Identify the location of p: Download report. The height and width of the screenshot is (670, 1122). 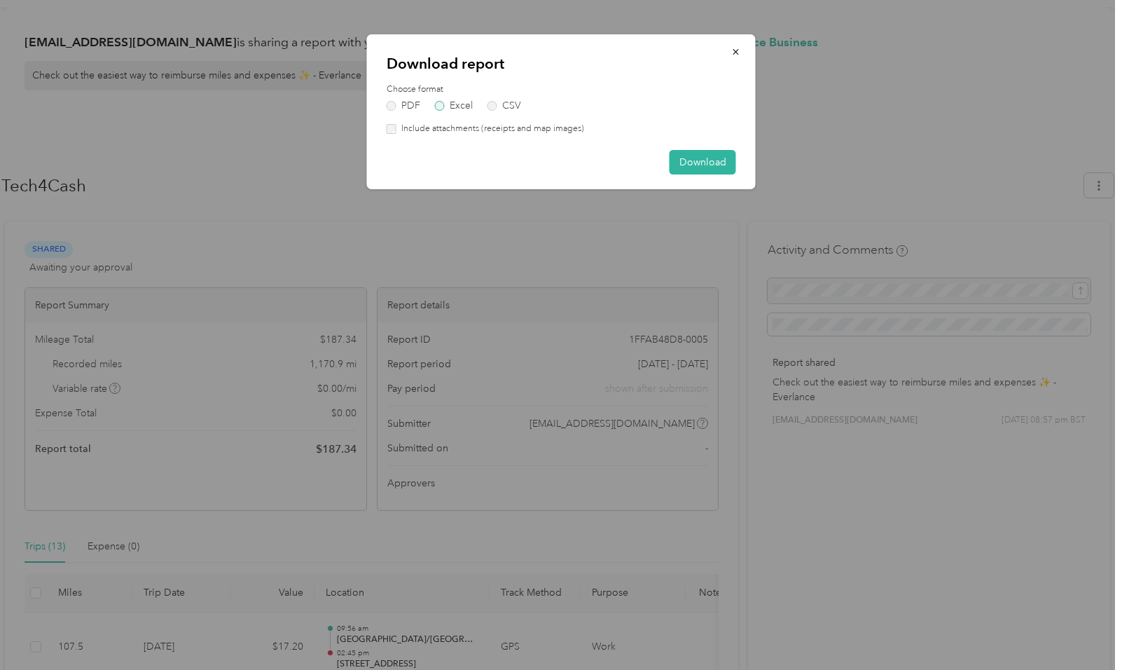
(561, 64).